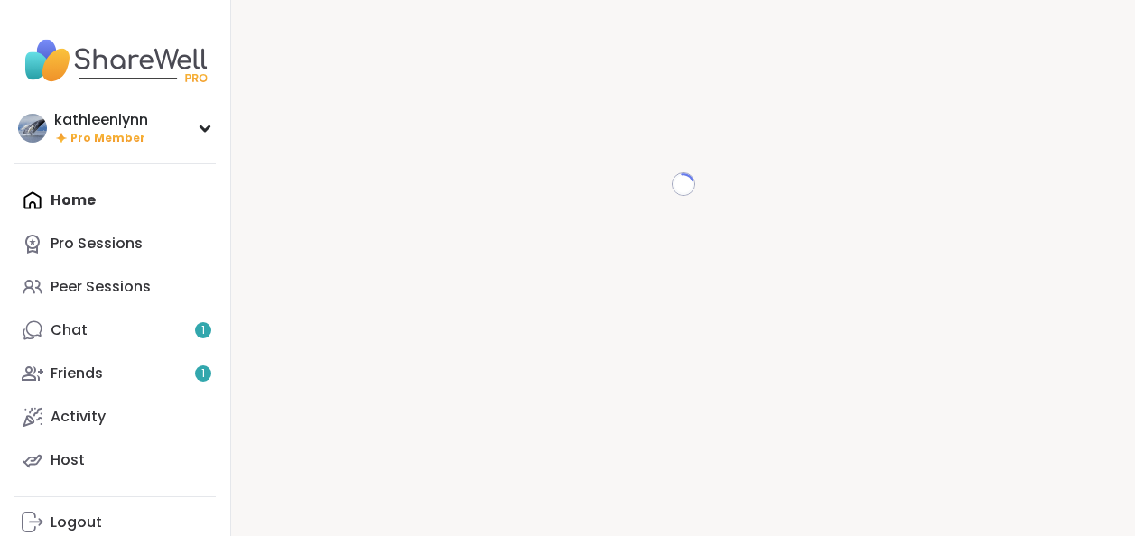 Image resolution: width=1135 pixels, height=536 pixels. I want to click on a: Pro Sessions, so click(115, 244).